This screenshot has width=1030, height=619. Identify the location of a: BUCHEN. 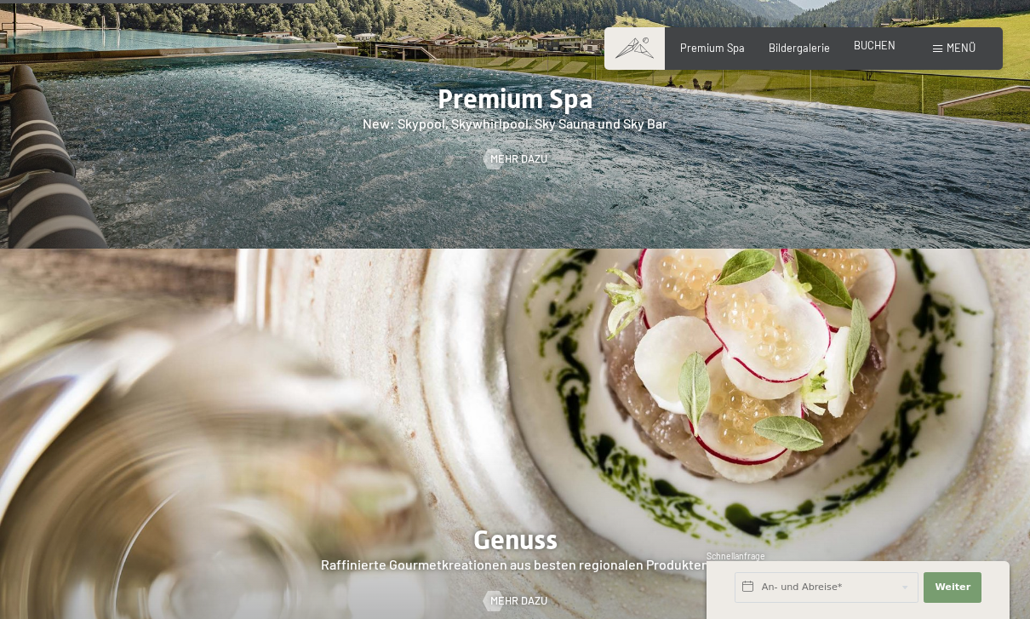
(874, 45).